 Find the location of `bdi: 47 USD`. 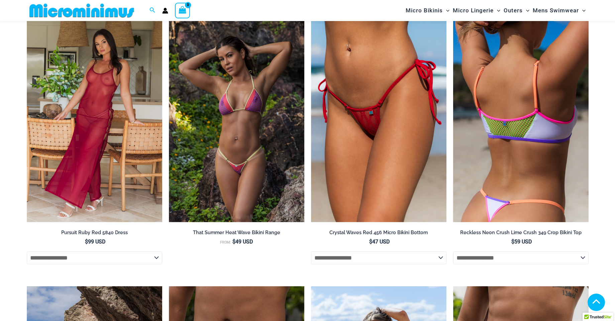

bdi: 47 USD is located at coordinates (379, 242).